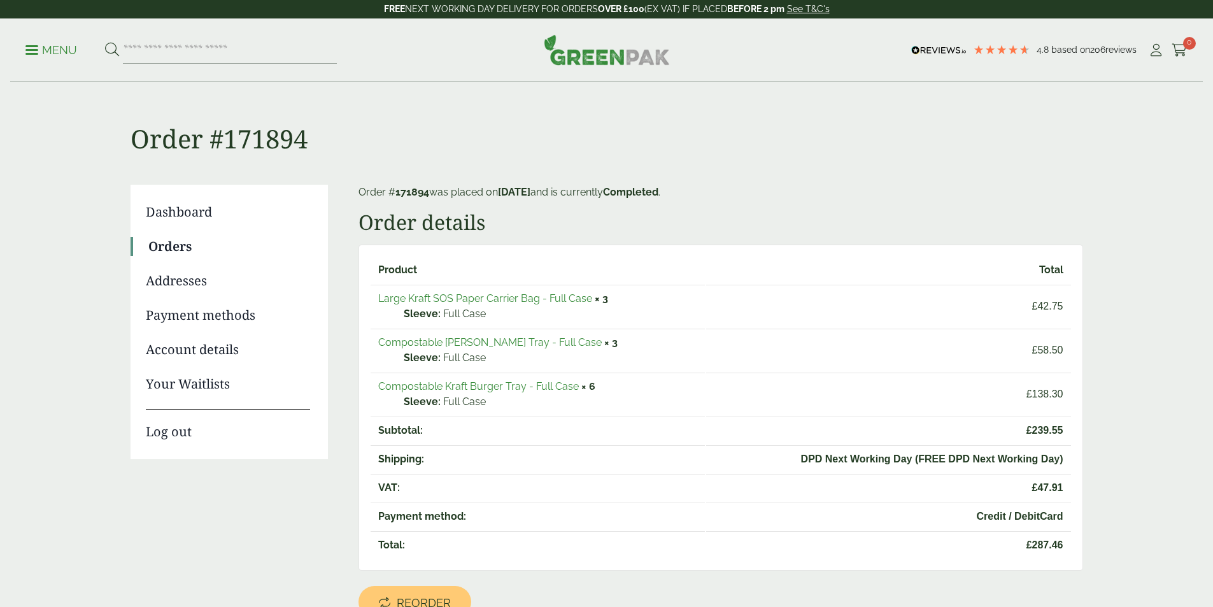 This screenshot has width=1213, height=607. What do you see at coordinates (537, 544) in the screenshot?
I see `th: Total:` at bounding box center [537, 544].